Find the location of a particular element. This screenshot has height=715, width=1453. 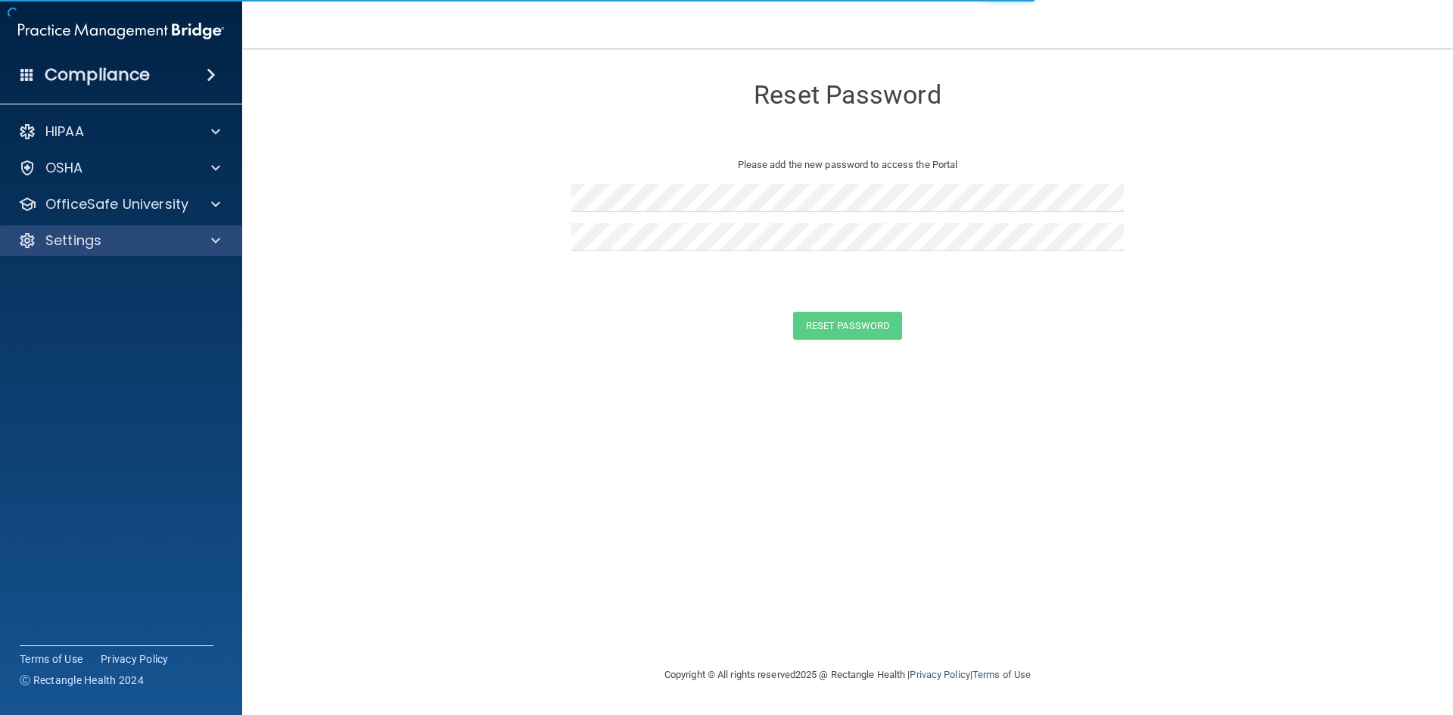

a: OSHA is located at coordinates (119, 168).